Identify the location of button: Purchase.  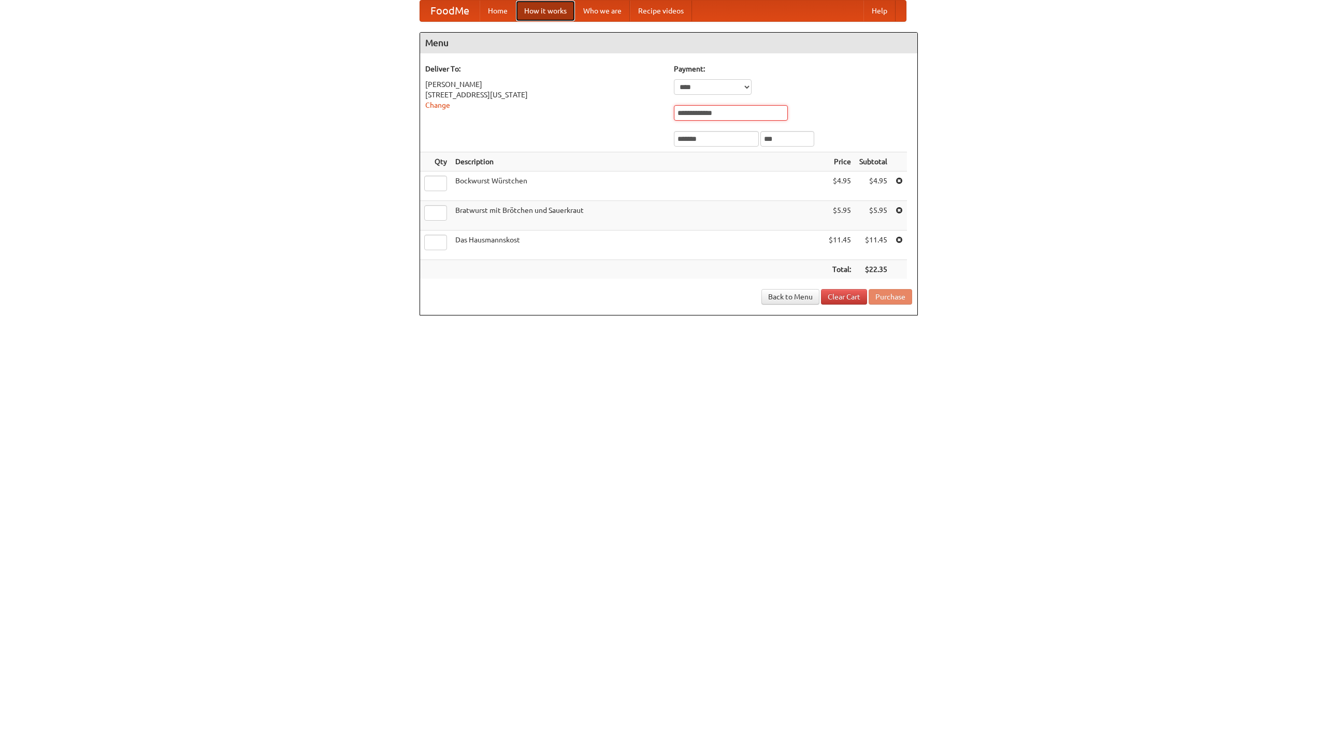
(890, 297).